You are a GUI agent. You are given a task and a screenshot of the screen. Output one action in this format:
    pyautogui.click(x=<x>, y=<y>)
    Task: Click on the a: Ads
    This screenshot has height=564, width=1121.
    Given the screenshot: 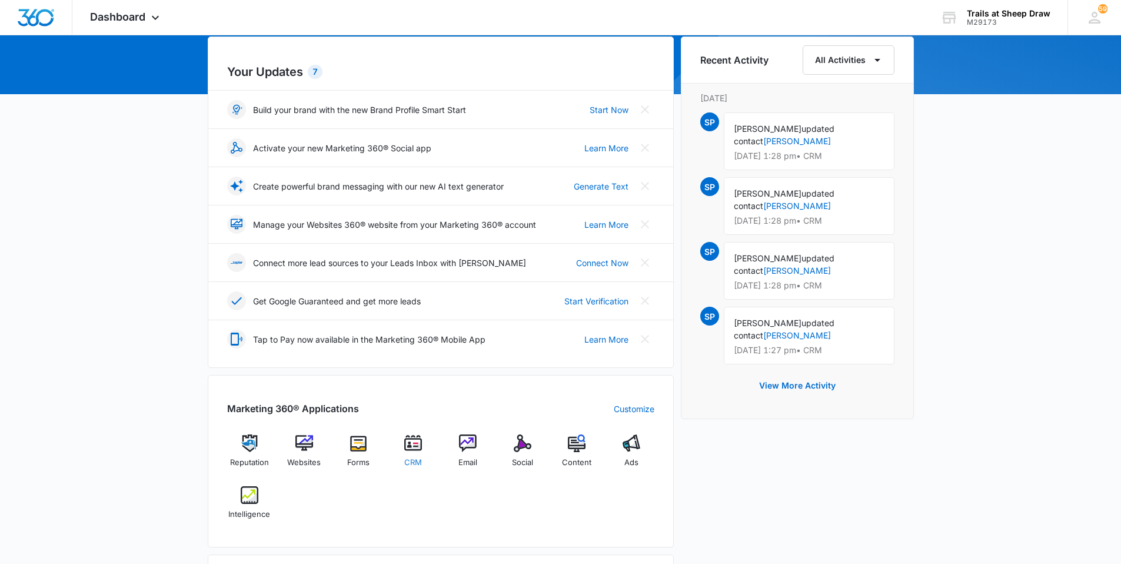 What is the action you would take?
    pyautogui.click(x=632, y=456)
    